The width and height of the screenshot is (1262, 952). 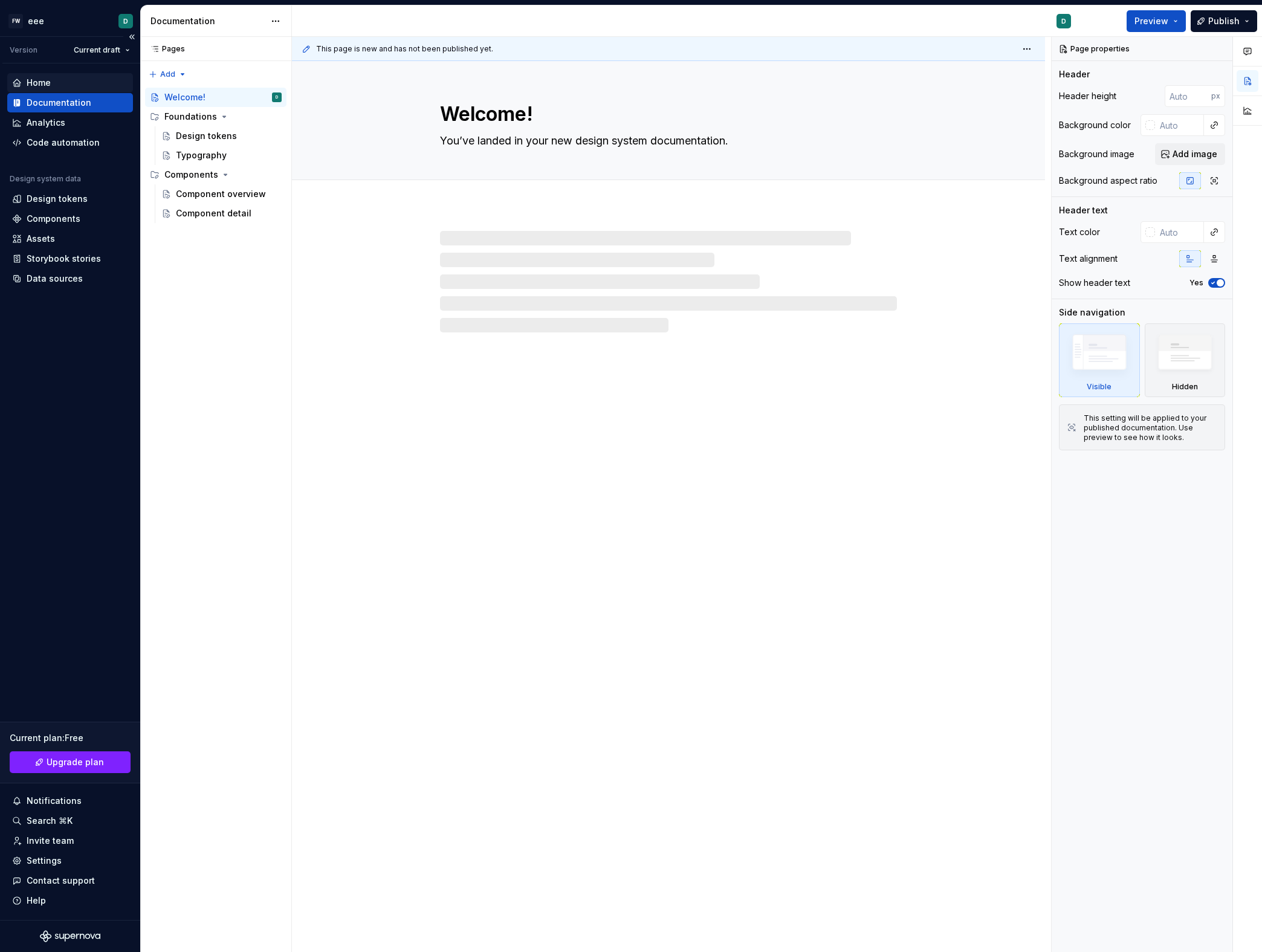 I want to click on div: Code automation, so click(x=63, y=142).